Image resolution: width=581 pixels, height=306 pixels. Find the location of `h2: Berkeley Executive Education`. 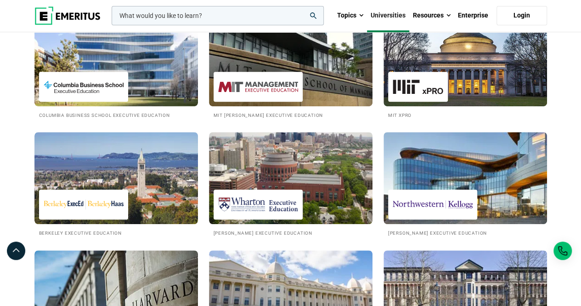

h2: Berkeley Executive Education is located at coordinates (116, 232).